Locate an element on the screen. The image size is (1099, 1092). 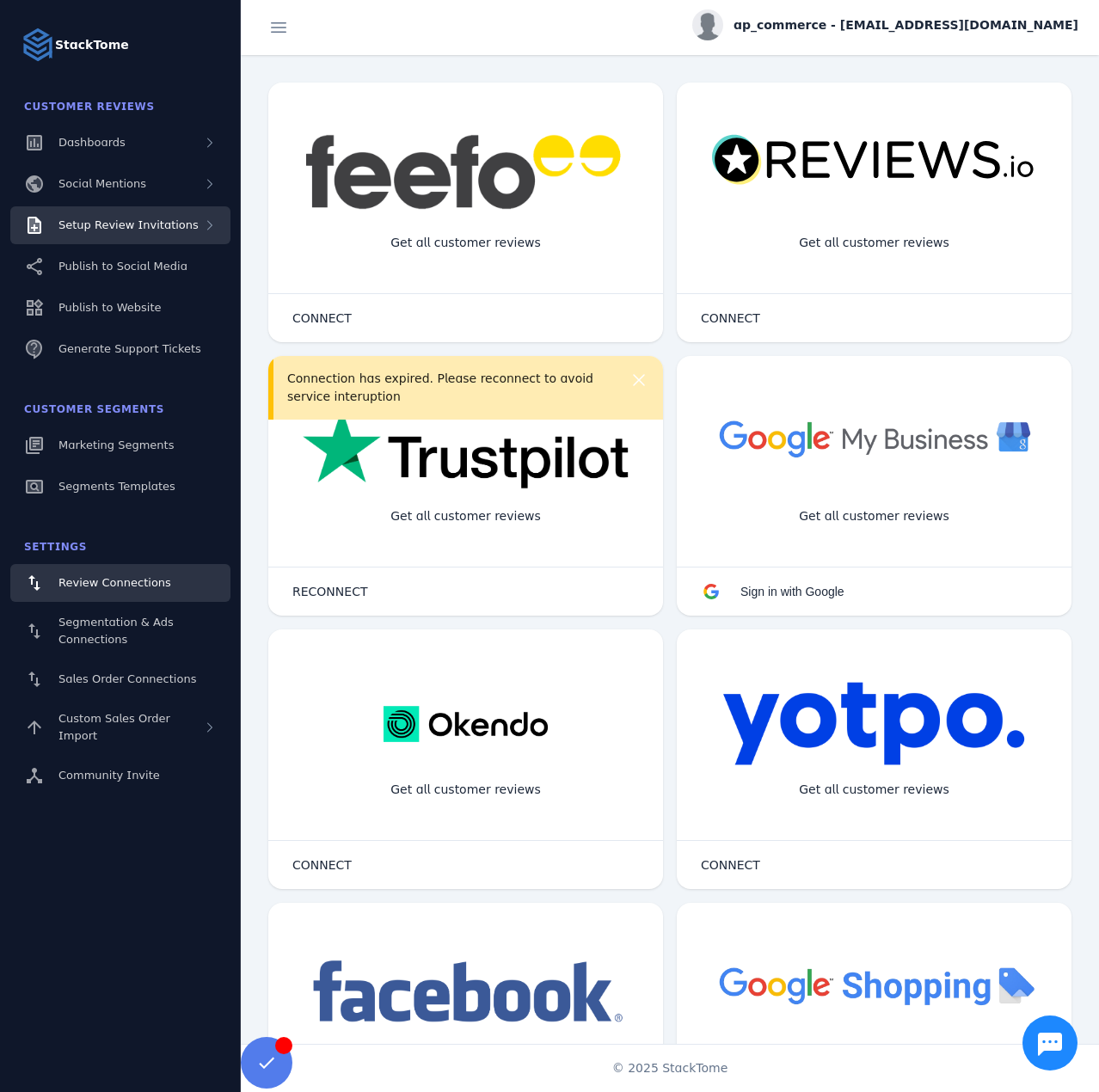
span: RECONNECT is located at coordinates (330, 591).